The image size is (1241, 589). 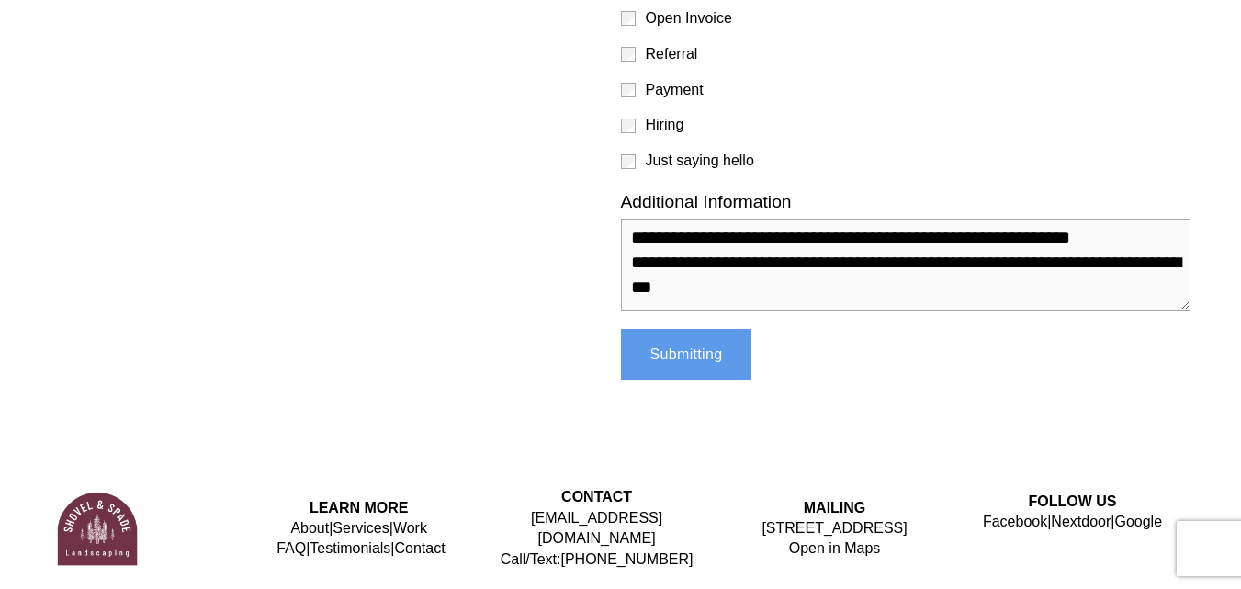 I want to click on span: Open Invoice, so click(x=689, y=18).